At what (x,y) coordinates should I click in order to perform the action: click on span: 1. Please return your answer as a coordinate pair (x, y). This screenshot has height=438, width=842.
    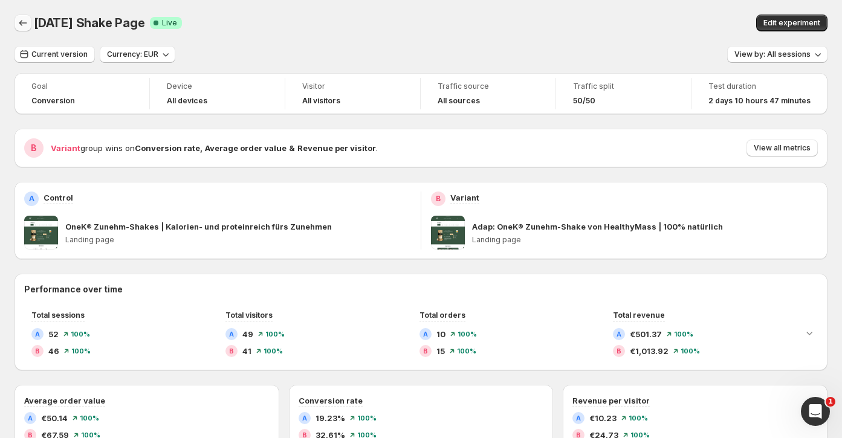
    Looking at the image, I should click on (831, 402).